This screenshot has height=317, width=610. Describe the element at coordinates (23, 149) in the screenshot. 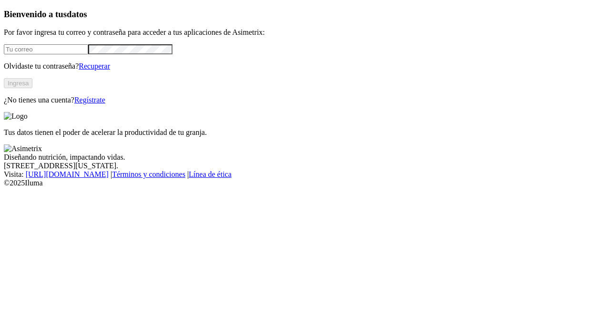

I see `img: Asimetrix` at that location.